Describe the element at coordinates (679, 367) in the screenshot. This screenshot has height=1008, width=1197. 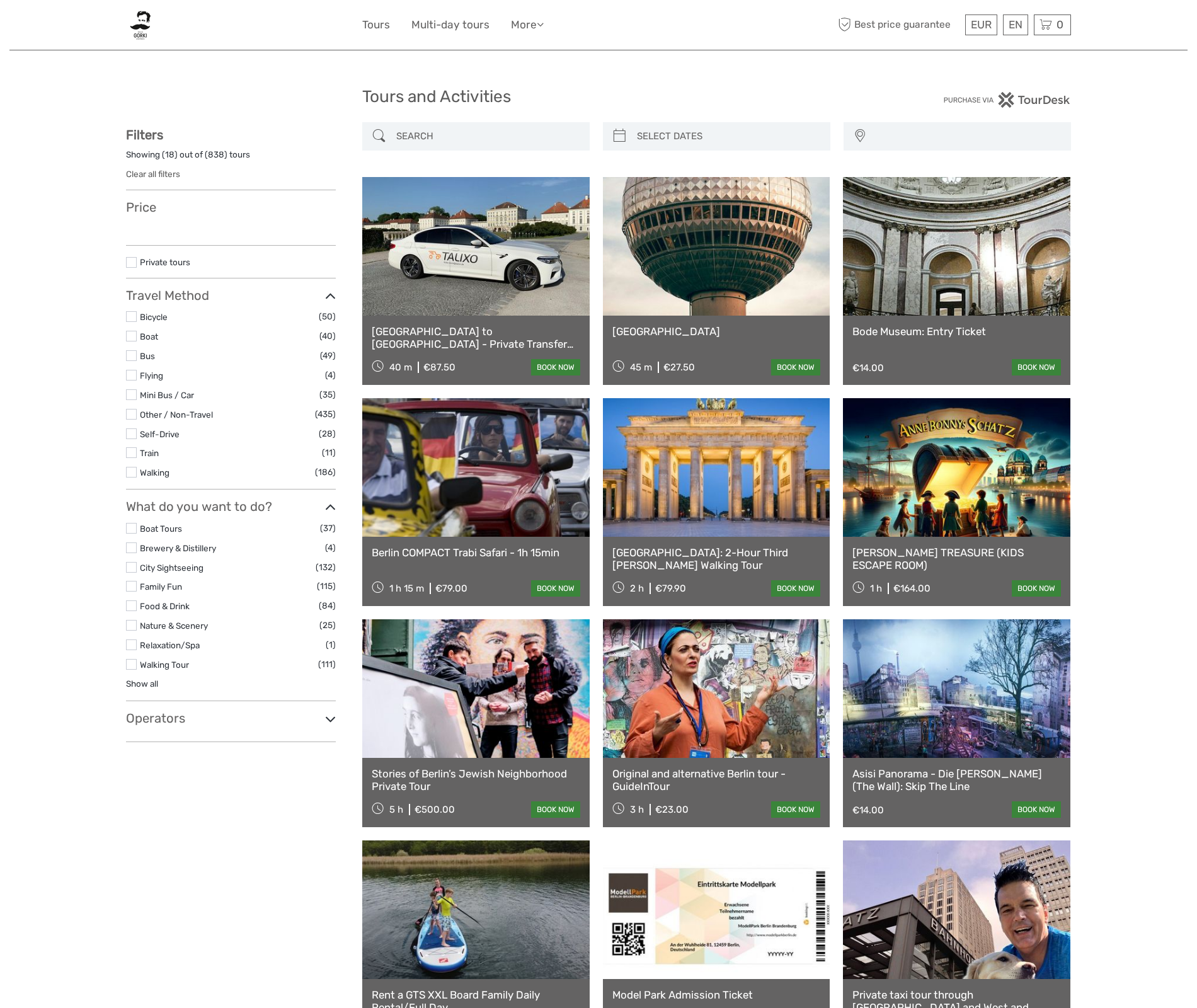
I see `div: €27.50` at that location.